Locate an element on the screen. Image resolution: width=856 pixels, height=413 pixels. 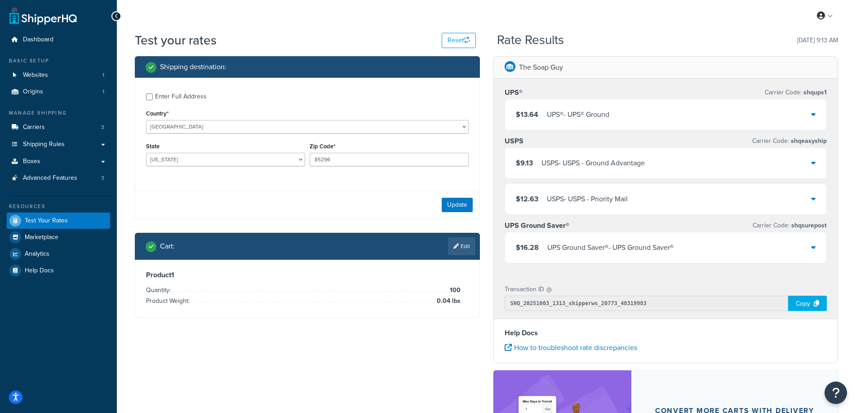
a: Advanced Features3 is located at coordinates (58, 178).